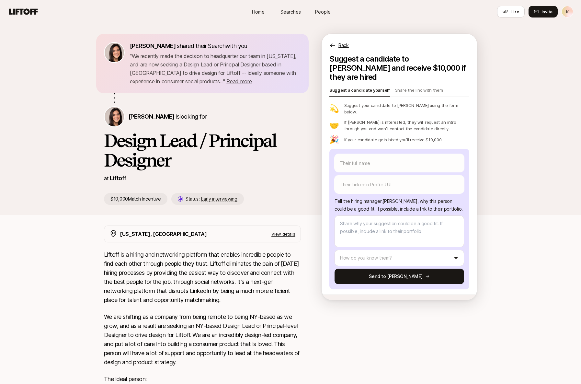 The height and width of the screenshot is (384, 581). Describe the element at coordinates (323, 12) in the screenshot. I see `span: People` at that location.